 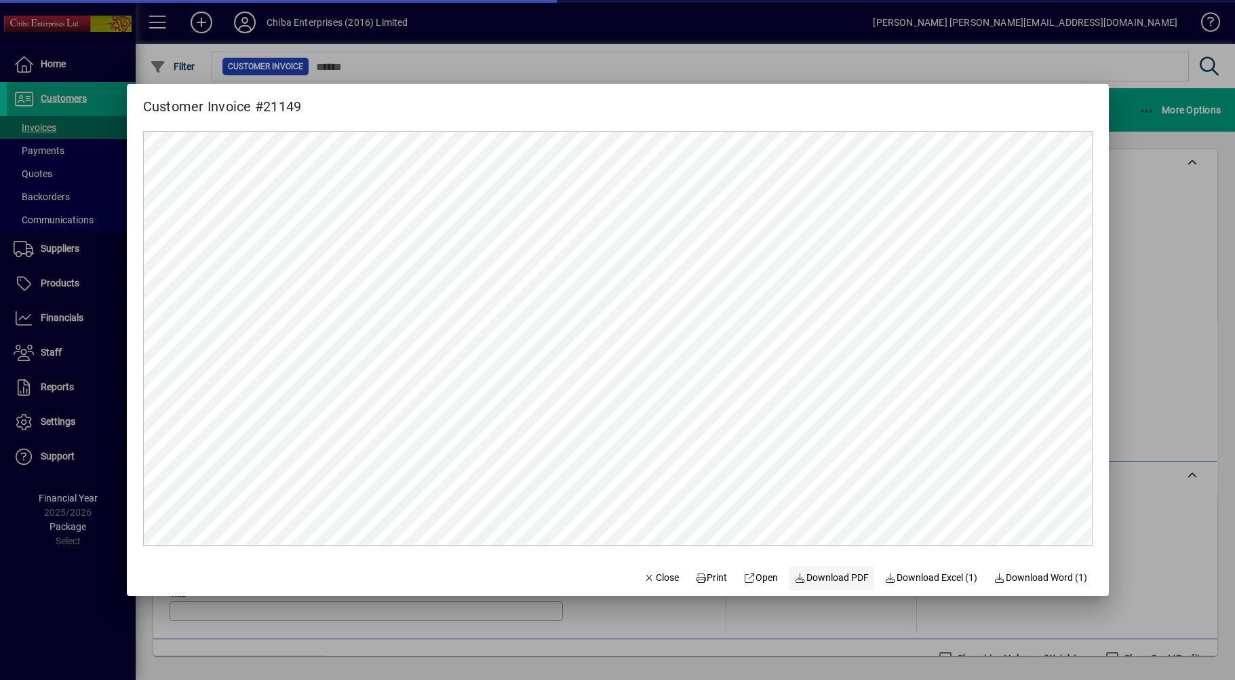 What do you see at coordinates (932, 578) in the screenshot?
I see `button: Download Excel (1)` at bounding box center [932, 578].